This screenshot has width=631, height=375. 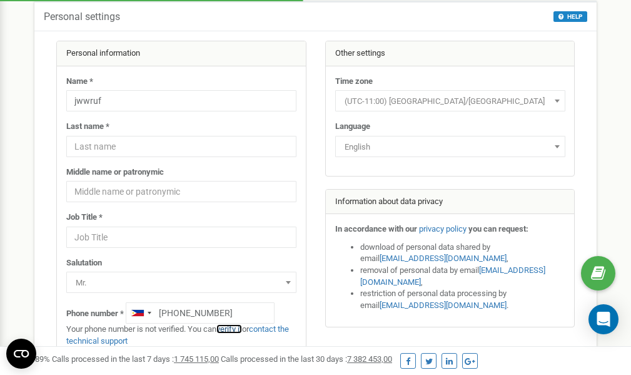 What do you see at coordinates (95, 314) in the screenshot?
I see `label: Phone number *` at bounding box center [95, 314].